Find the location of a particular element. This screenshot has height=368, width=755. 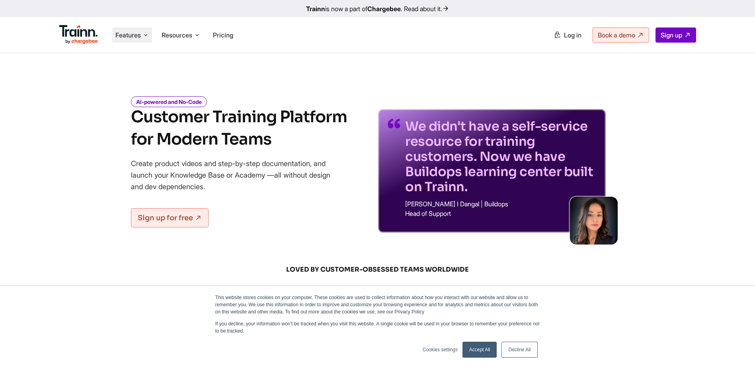

b: Chargebee is located at coordinates (384, 9).